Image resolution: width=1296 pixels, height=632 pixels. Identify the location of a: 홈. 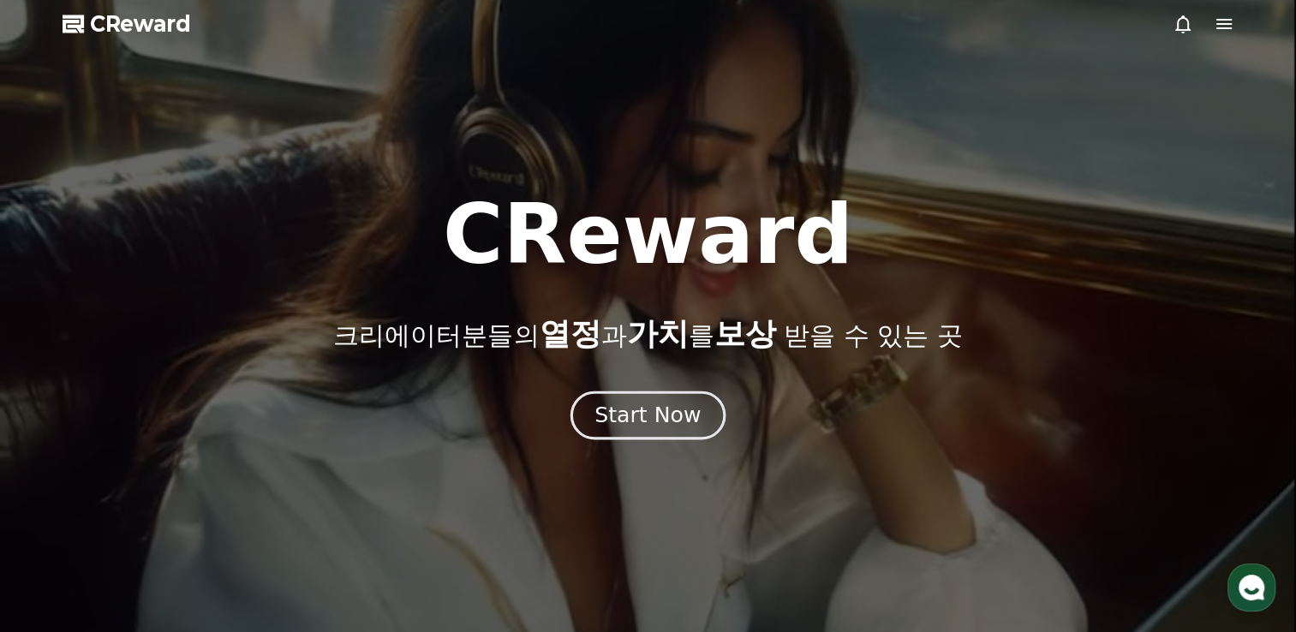
(59, 511).